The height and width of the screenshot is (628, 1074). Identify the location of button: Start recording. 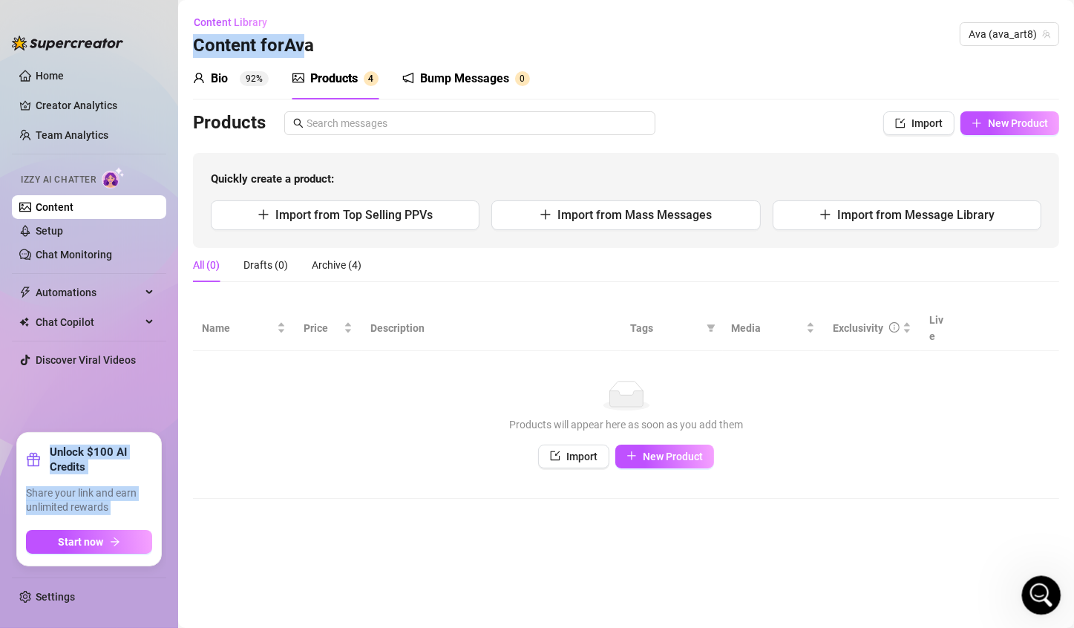
(100, 492).